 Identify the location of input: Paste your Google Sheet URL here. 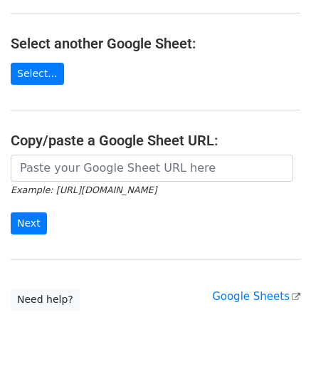
(152, 168).